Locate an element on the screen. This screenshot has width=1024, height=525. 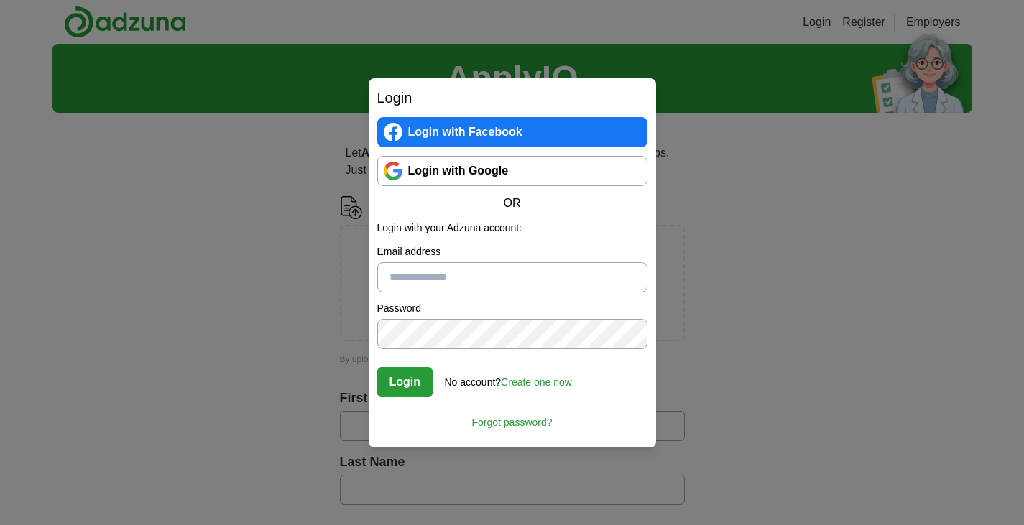
a: Login with Google is located at coordinates (512, 171).